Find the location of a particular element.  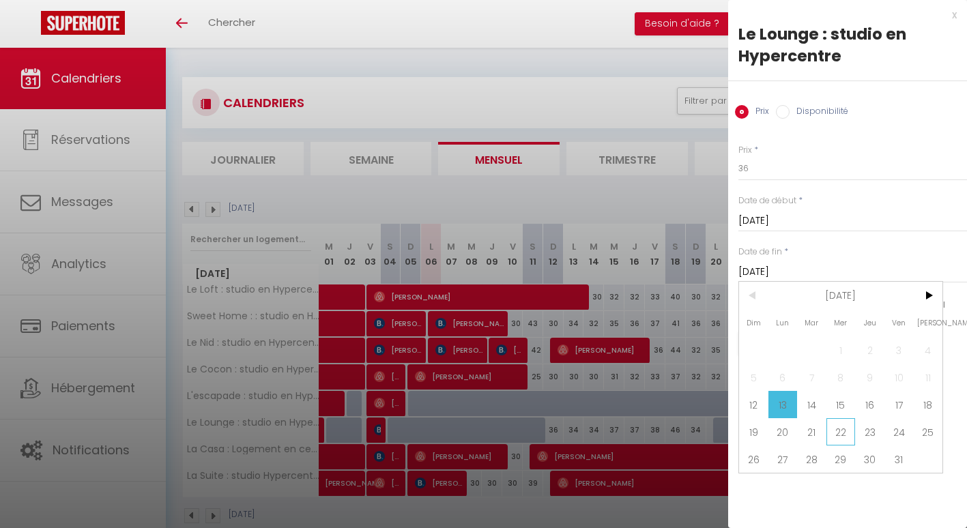

label: Disponibilité is located at coordinates (819, 113).